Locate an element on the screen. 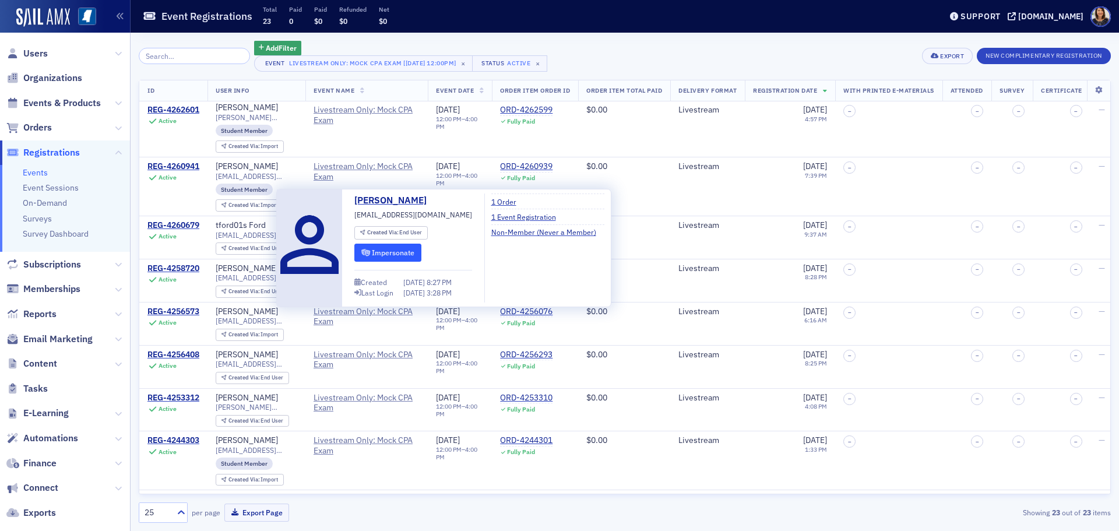  span: Orders is located at coordinates (37, 128).